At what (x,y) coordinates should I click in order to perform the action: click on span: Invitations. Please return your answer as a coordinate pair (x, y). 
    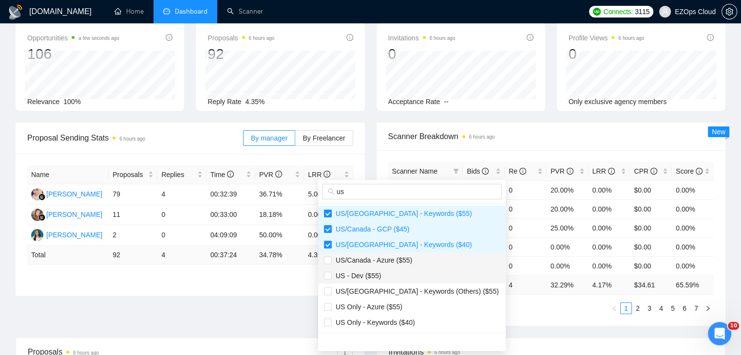
    Looking at the image, I should click on (422, 38).